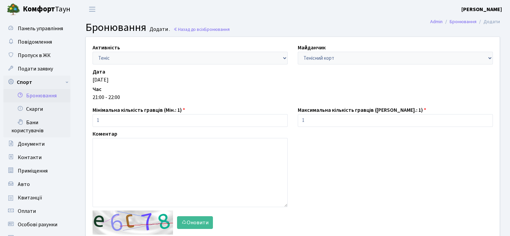  Describe the element at coordinates (37, 29) in the screenshot. I see `a: Панель управління` at that location.